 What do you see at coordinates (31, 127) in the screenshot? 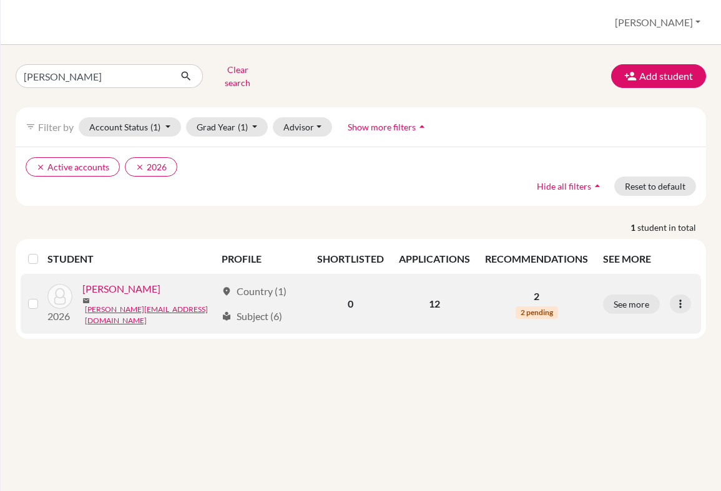
I see `i: filter_list` at bounding box center [31, 127].